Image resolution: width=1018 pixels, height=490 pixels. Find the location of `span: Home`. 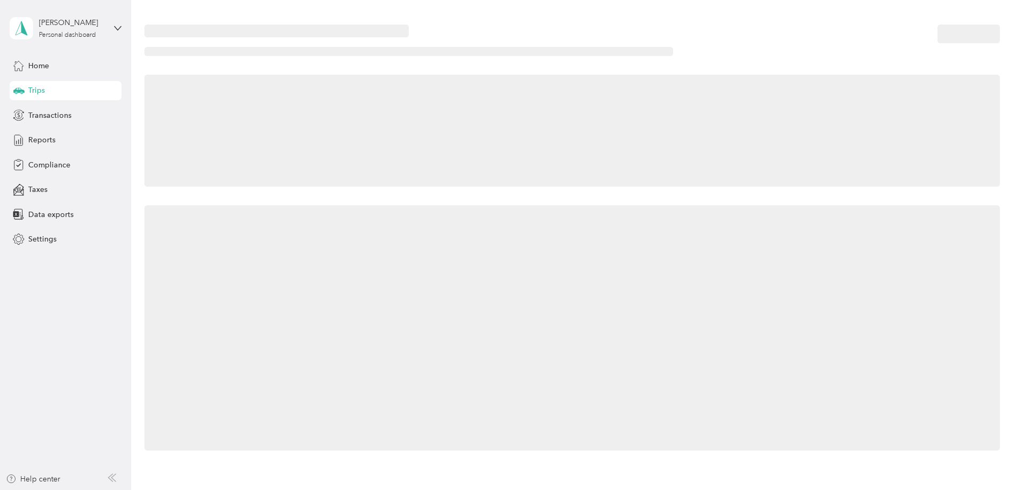

span: Home is located at coordinates (38, 66).